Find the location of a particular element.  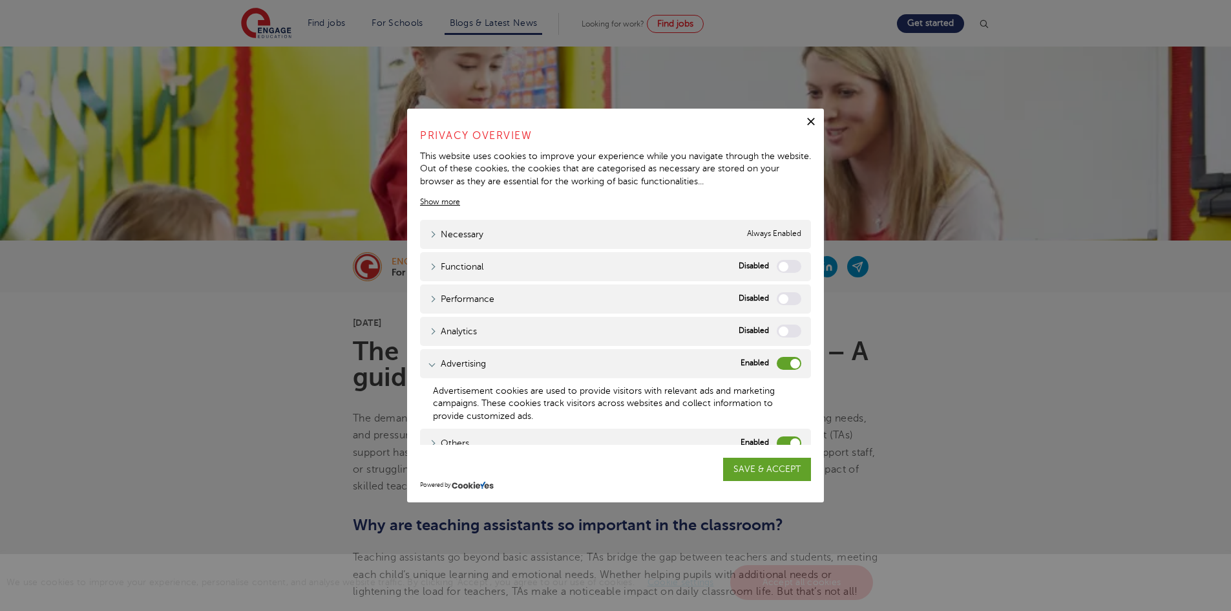

a: Cookie settings is located at coordinates (681, 582).